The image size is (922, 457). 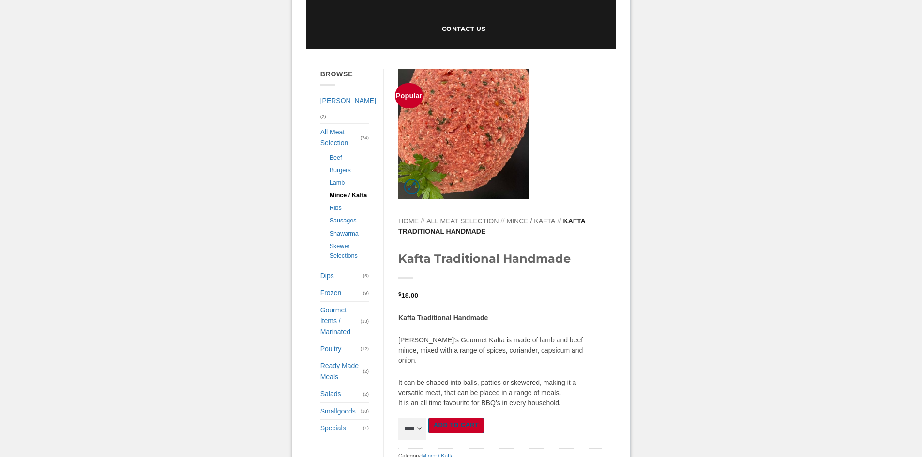 I want to click on a: Specials, so click(x=342, y=428).